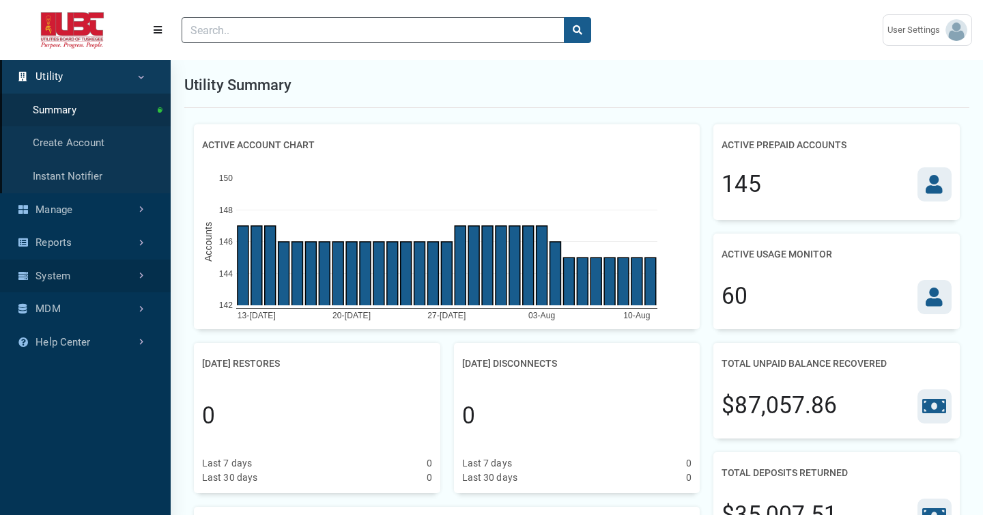 The image size is (983, 515). I want to click on h2: Active Usage Monitor, so click(777, 254).